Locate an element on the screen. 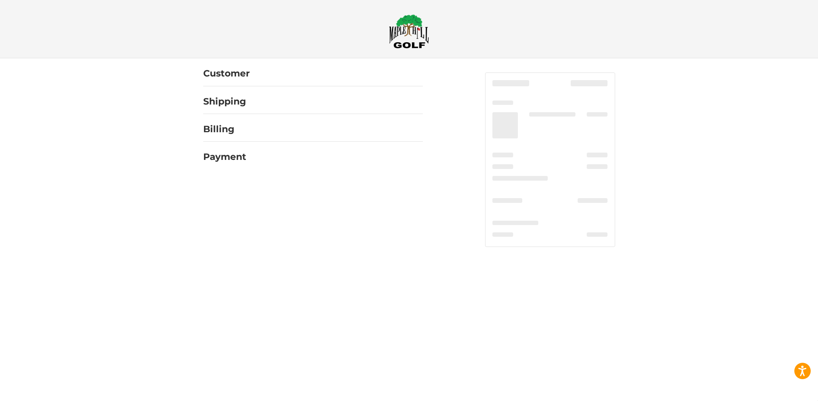 This screenshot has height=401, width=818. h2: Billing is located at coordinates (224, 129).